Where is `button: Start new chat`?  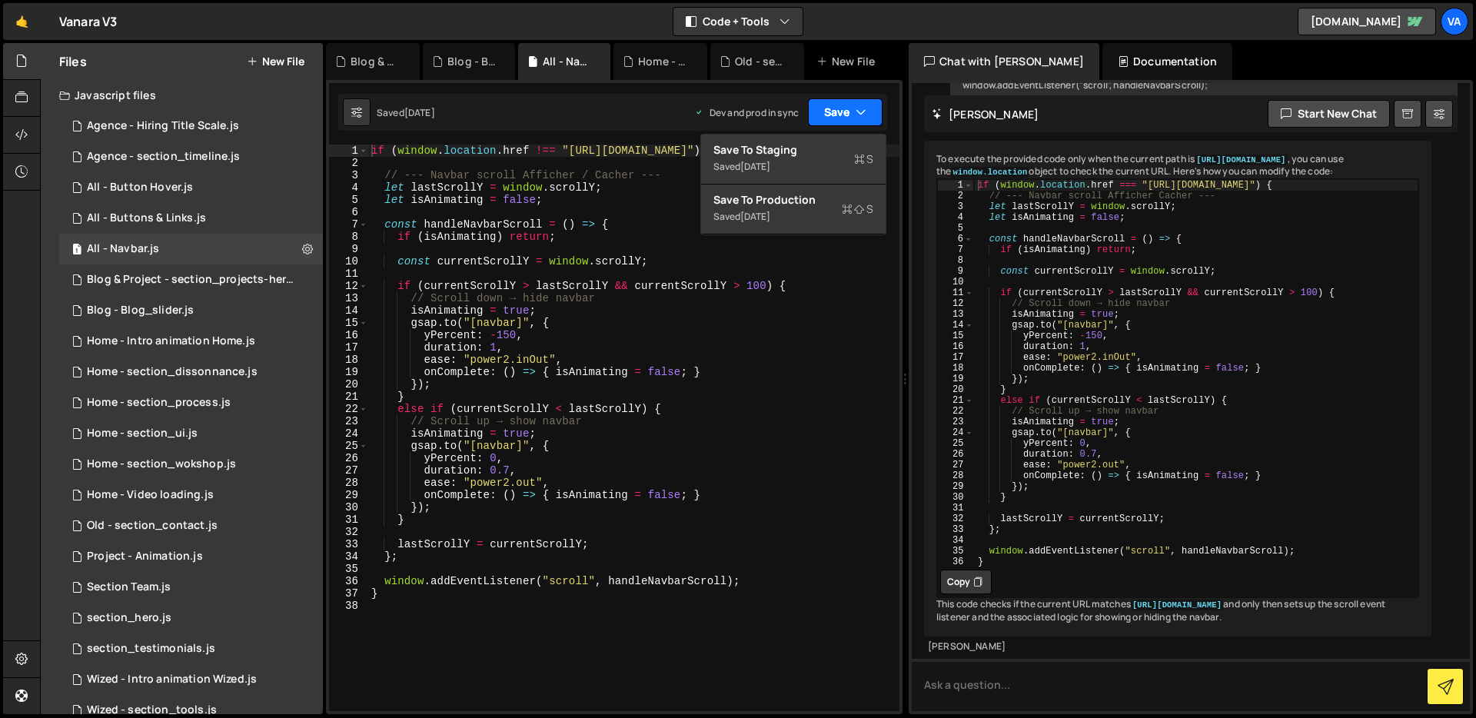 button: Start new chat is located at coordinates (1328, 114).